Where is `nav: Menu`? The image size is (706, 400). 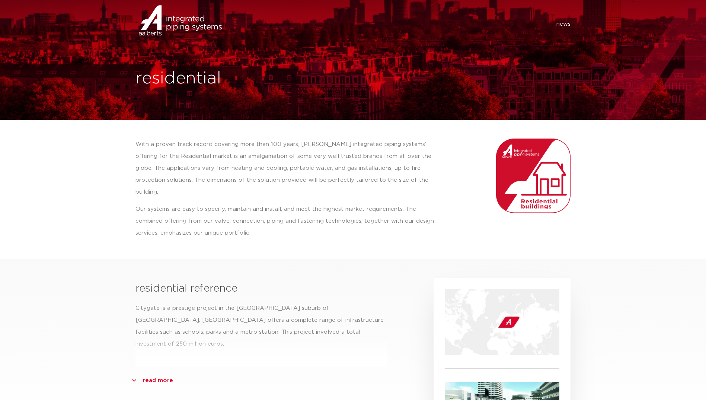
nav: Menu is located at coordinates (402, 24).